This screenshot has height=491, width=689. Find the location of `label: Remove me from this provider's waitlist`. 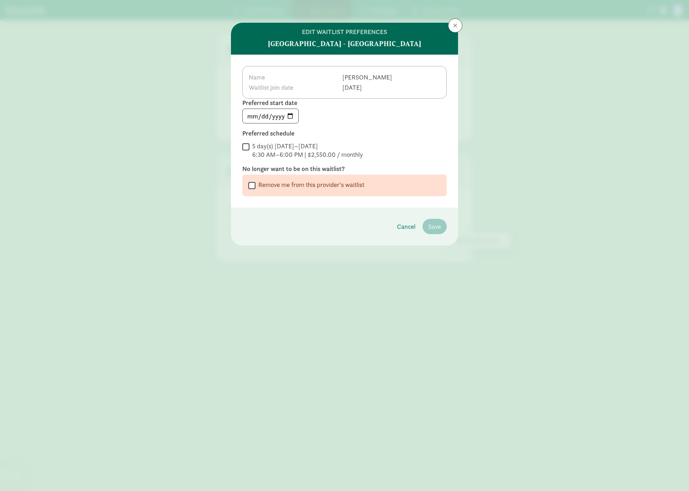

label: Remove me from this provider's waitlist is located at coordinates (310, 185).